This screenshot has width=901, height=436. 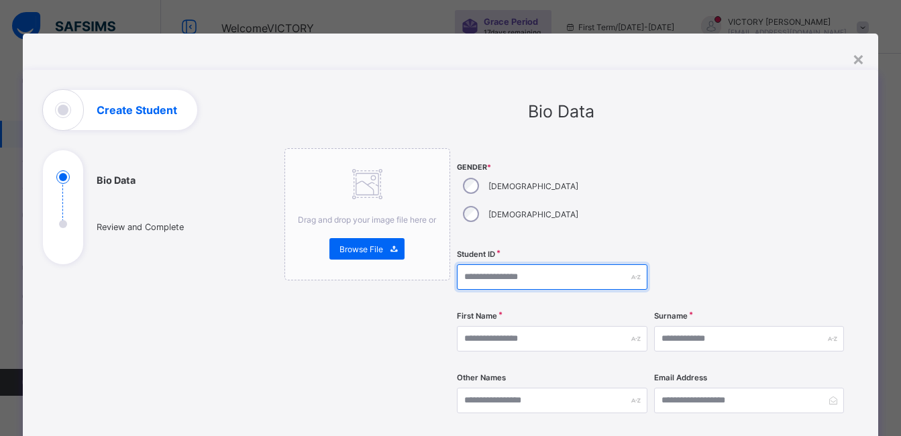 I want to click on h1: Create Student, so click(x=137, y=110).